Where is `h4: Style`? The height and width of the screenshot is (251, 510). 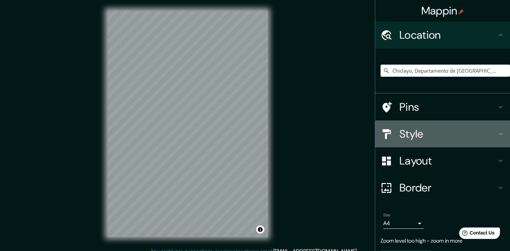
h4: Style is located at coordinates (448, 134).